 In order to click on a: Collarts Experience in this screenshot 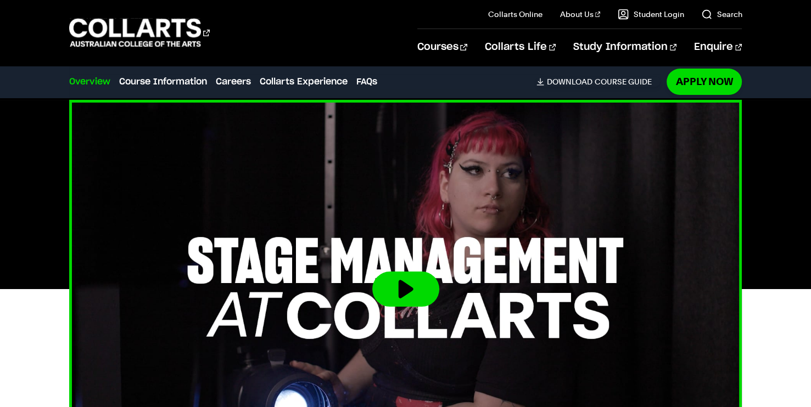, I will do `click(304, 82)`.